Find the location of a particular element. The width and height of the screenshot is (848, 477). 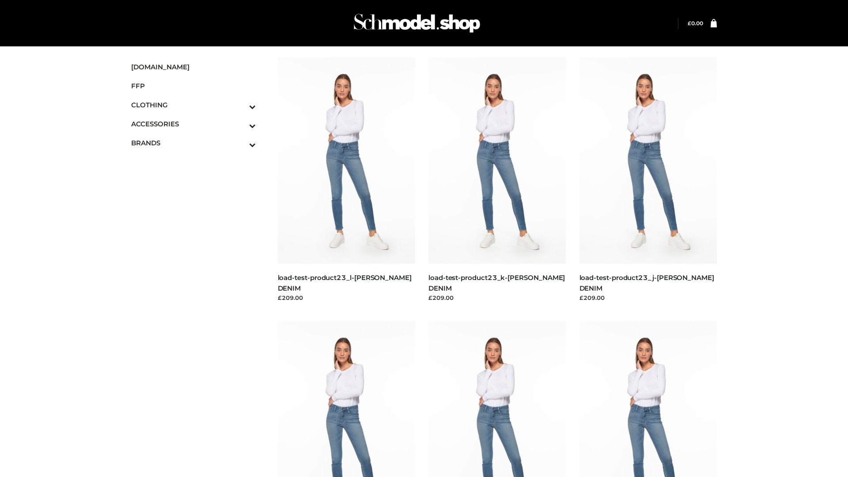

bdi: 0.00 is located at coordinates (695, 23).